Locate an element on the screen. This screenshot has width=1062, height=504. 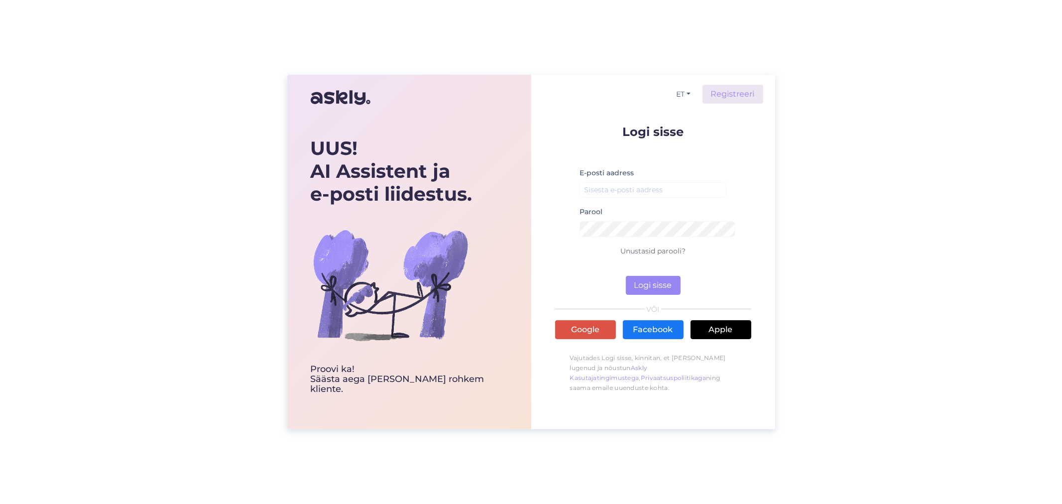
a: Privaatsuspoliitikaga is located at coordinates (673, 377).